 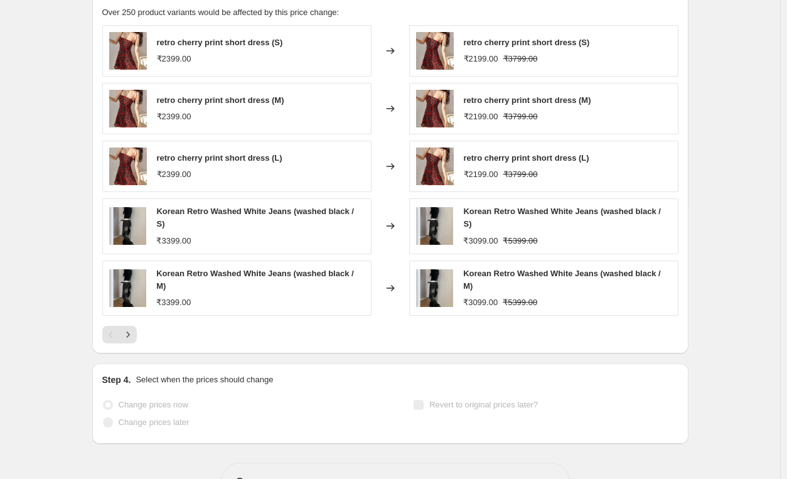 I want to click on p: Select when the prices should change, so click(x=204, y=380).